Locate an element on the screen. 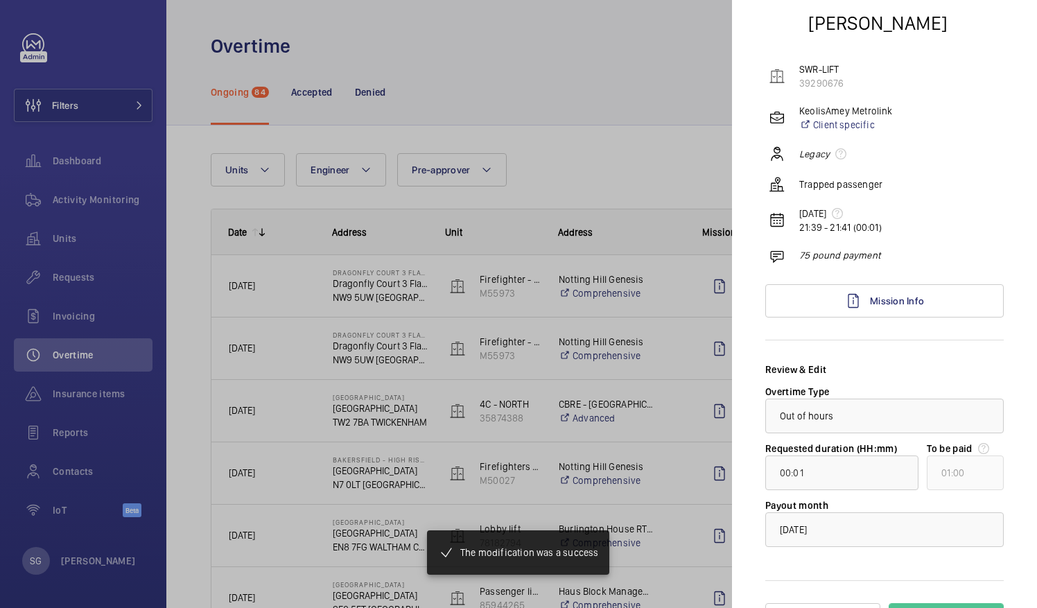  img: elevator.svg is located at coordinates (777, 76).